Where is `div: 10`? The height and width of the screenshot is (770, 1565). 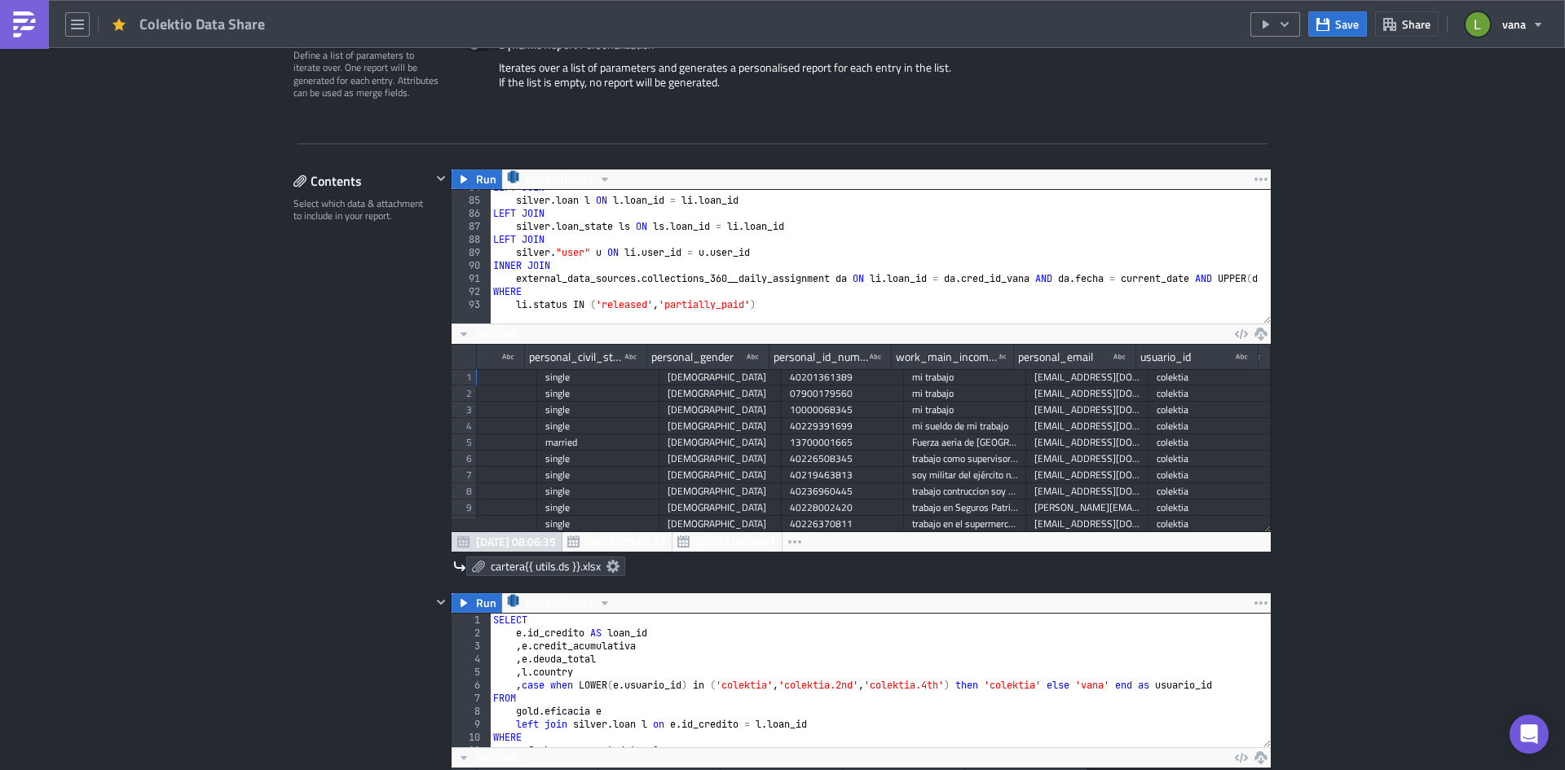 div: 10 is located at coordinates (471, 738).